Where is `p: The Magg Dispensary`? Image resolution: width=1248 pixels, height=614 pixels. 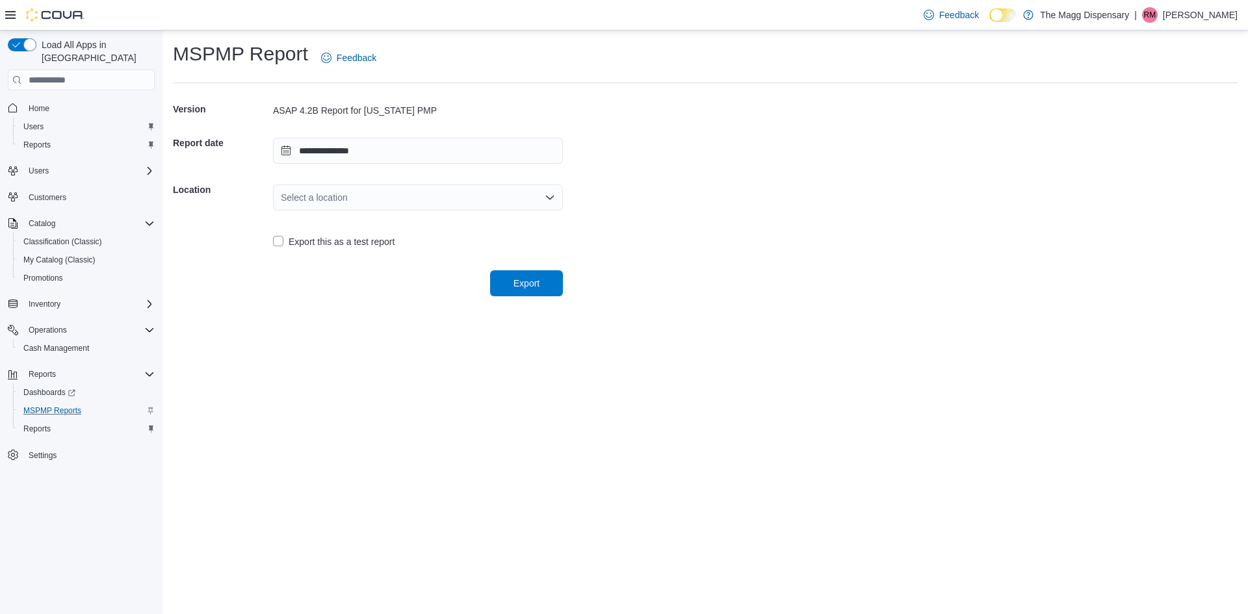 p: The Magg Dispensary is located at coordinates (1084, 15).